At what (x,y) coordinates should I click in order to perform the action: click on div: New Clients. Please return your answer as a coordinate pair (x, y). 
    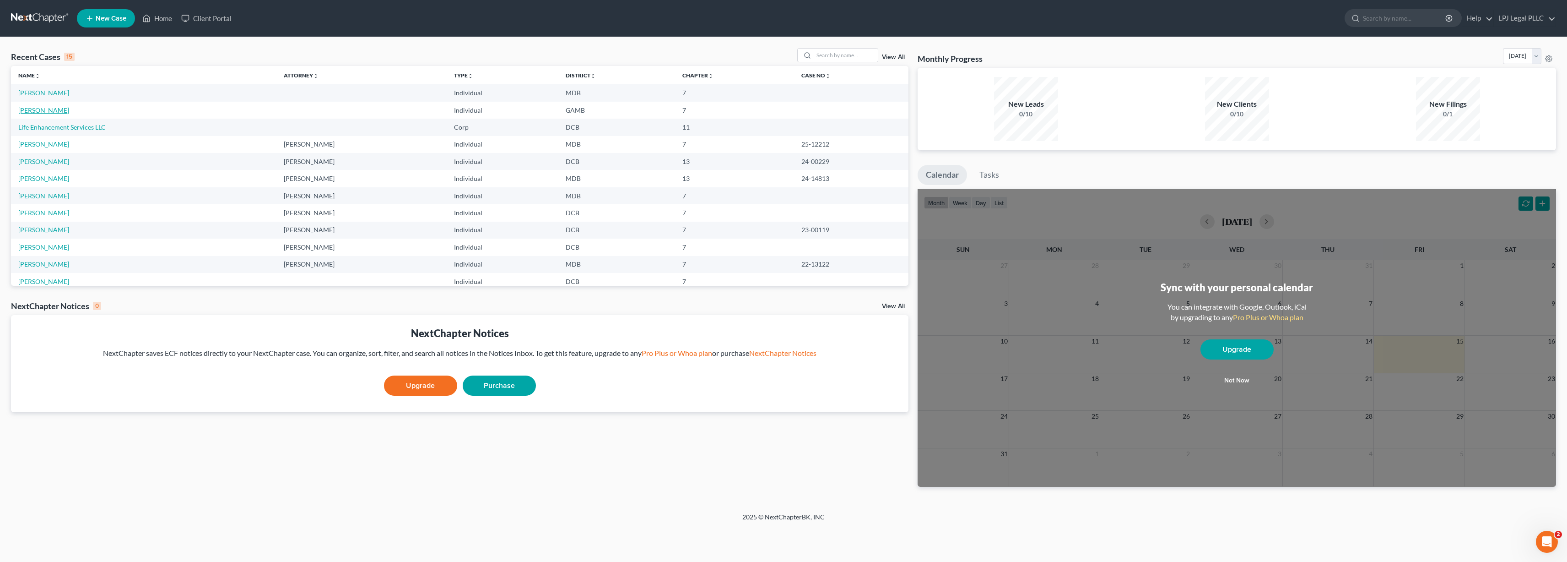
    Looking at the image, I should click on (1237, 104).